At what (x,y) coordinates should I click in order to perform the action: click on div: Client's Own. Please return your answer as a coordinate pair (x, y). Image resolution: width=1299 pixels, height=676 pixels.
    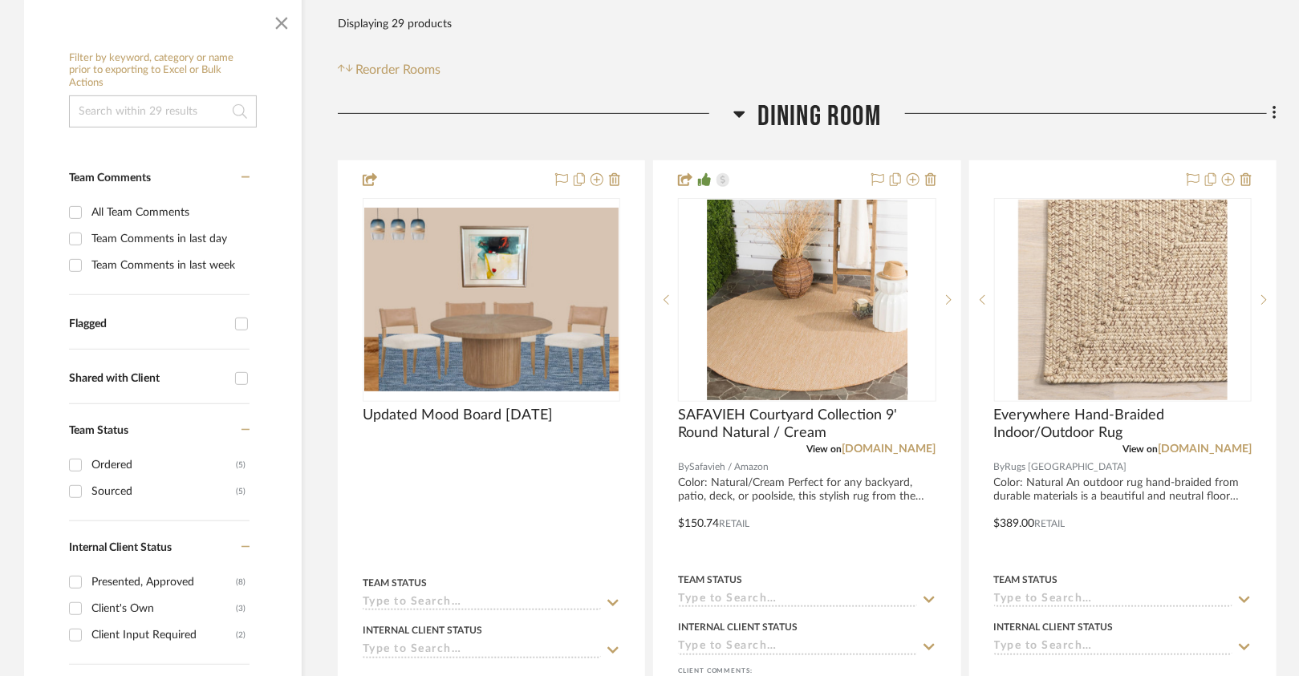
    Looking at the image, I should click on (164, 609).